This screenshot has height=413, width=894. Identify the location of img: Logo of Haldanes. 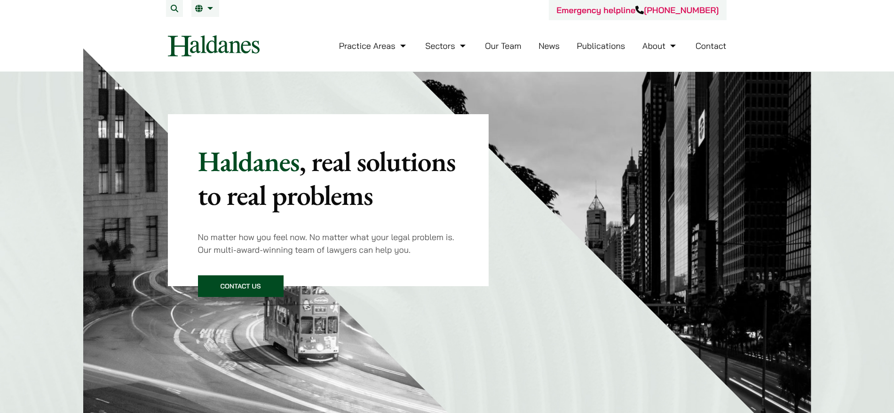
(214, 46).